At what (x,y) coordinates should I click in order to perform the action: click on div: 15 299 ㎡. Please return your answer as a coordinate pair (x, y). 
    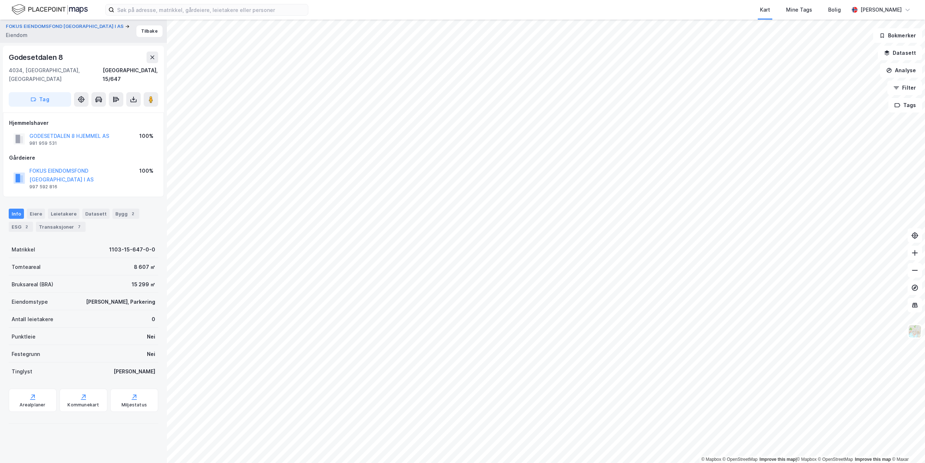
    Looking at the image, I should click on (143, 284).